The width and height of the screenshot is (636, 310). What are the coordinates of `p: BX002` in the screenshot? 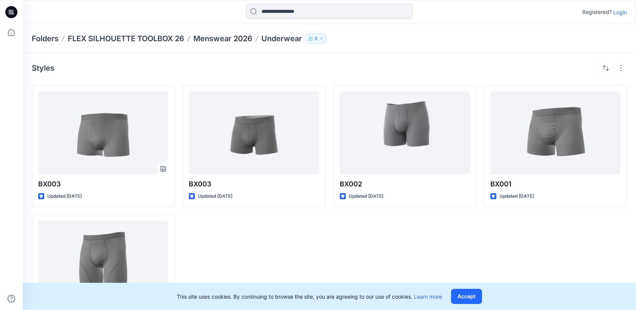 It's located at (405, 184).